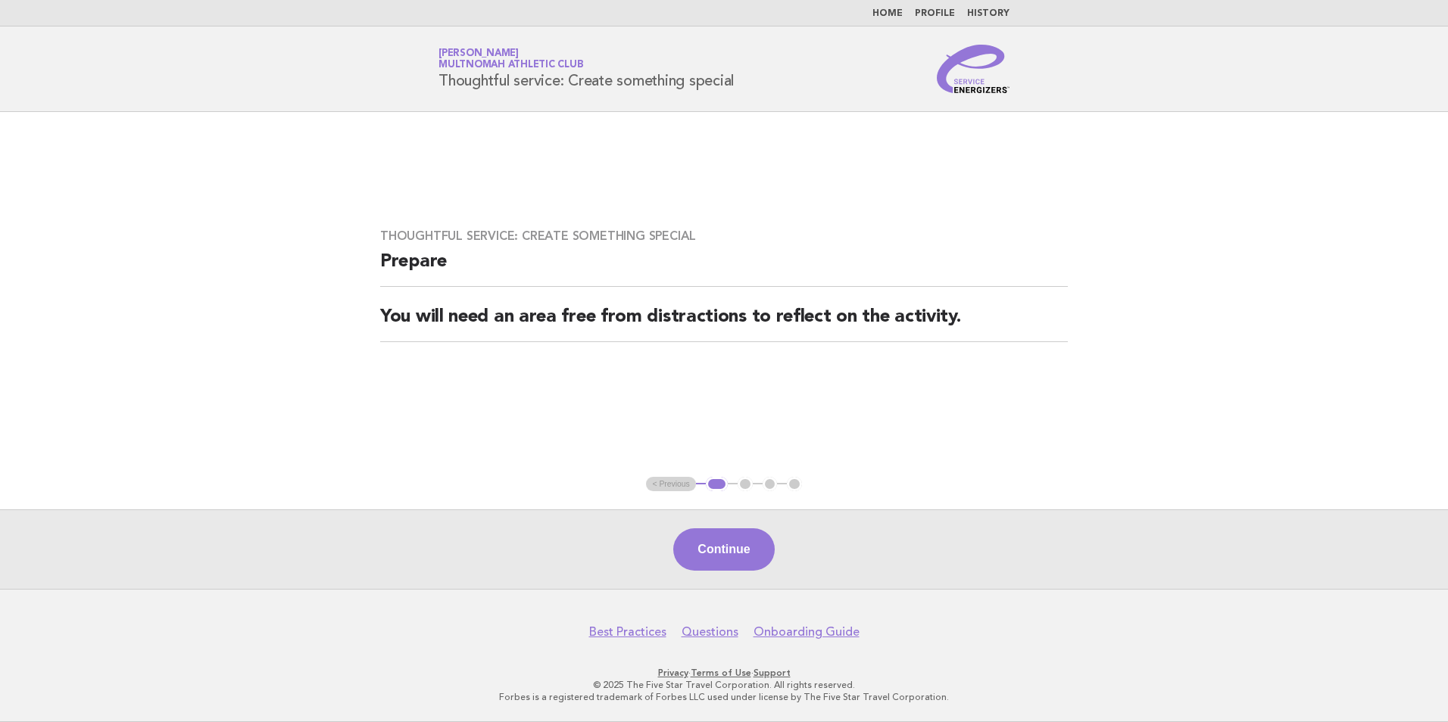 Image resolution: width=1448 pixels, height=722 pixels. I want to click on h3: Thoughtful service: Create something special, so click(724, 236).